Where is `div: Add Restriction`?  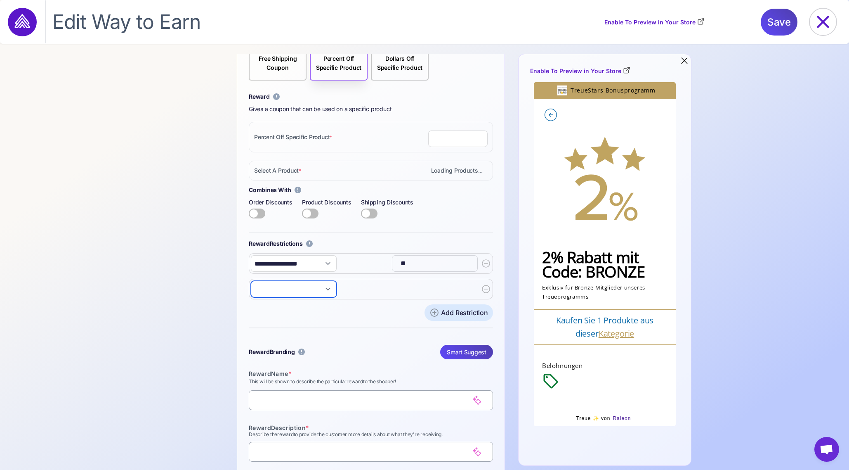 div: Add Restriction is located at coordinates (465, 312).